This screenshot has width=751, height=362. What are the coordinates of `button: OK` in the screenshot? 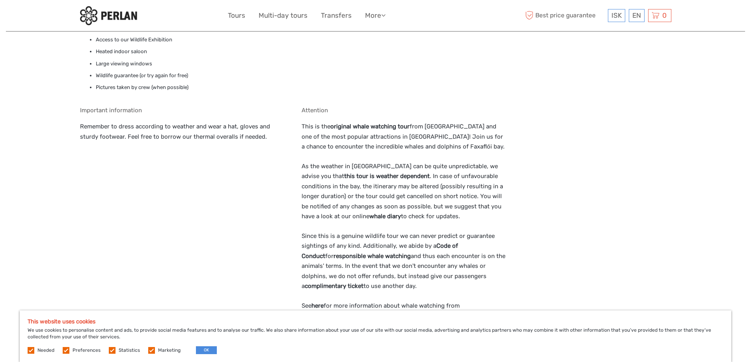 It's located at (206, 351).